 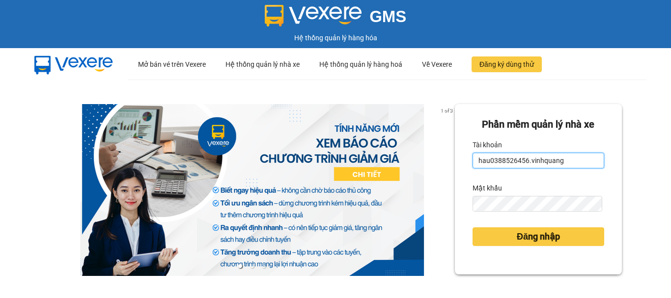 I want to click on div: Hệ thống quản lý hàng hoá, so click(x=361, y=64).